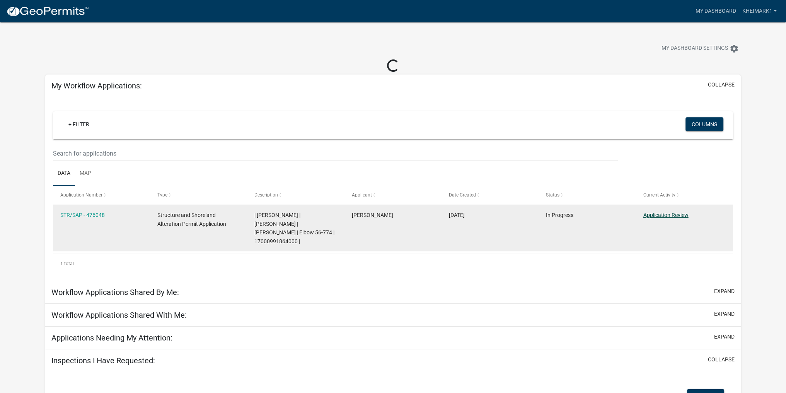  I want to click on div: collapse, so click(393, 189).